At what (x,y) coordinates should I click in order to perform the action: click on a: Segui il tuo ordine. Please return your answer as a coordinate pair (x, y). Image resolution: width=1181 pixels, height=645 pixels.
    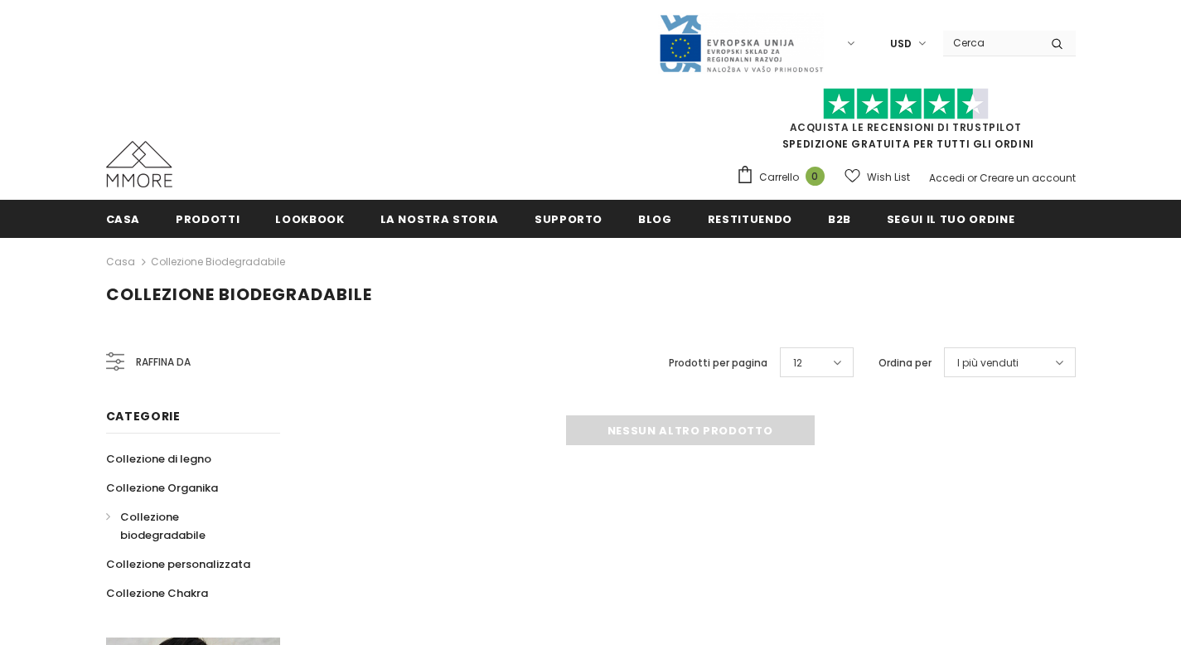
    Looking at the image, I should click on (950, 218).